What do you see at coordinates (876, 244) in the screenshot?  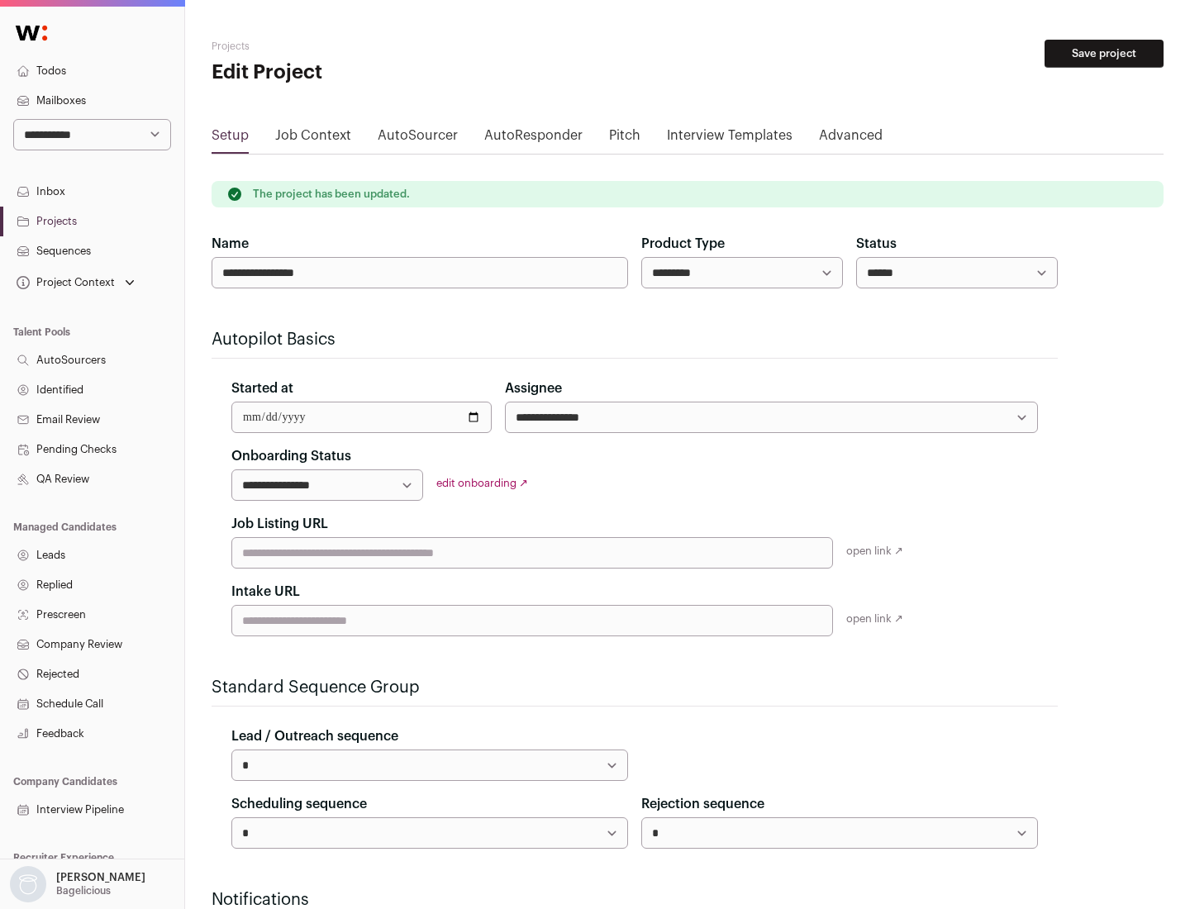 I see `label: Status` at bounding box center [876, 244].